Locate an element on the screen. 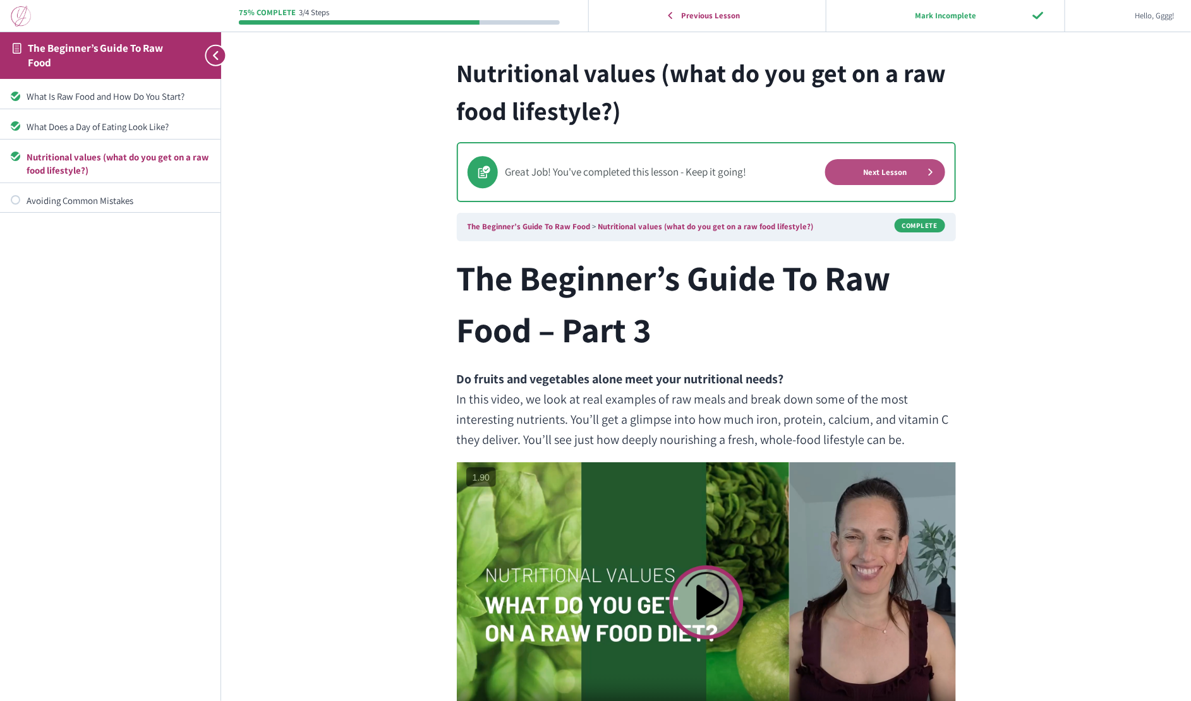 Image resolution: width=1191 pixels, height=701 pixels. a: Previous Lesson is located at coordinates (708, 15).